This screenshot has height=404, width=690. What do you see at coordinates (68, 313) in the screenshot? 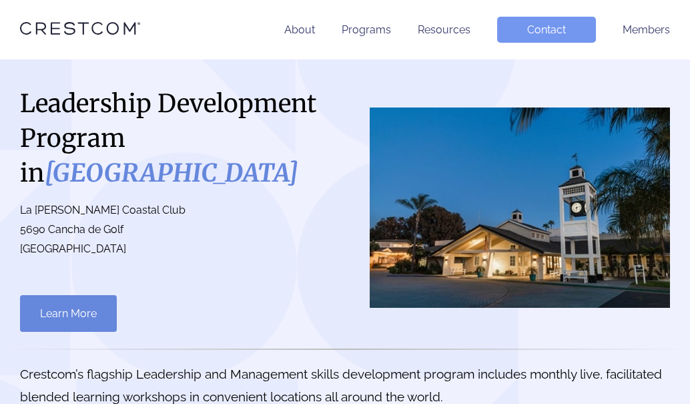
I see `a: Learn More` at bounding box center [68, 313].